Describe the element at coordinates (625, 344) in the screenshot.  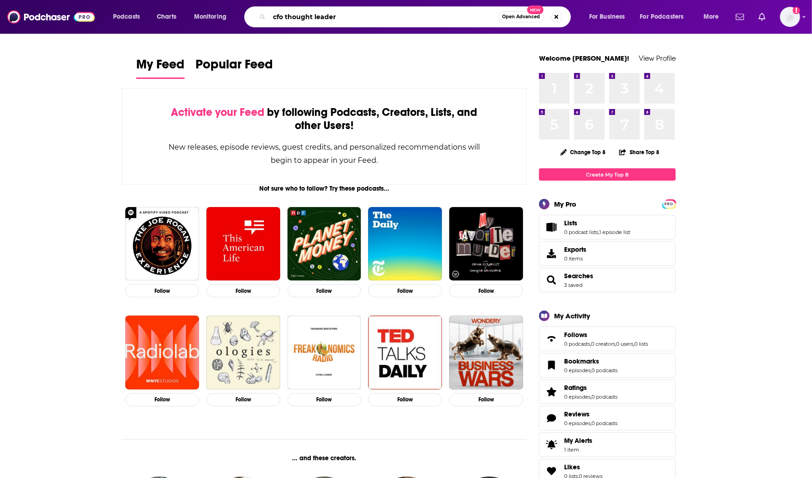
I see `a: 0 users` at that location.